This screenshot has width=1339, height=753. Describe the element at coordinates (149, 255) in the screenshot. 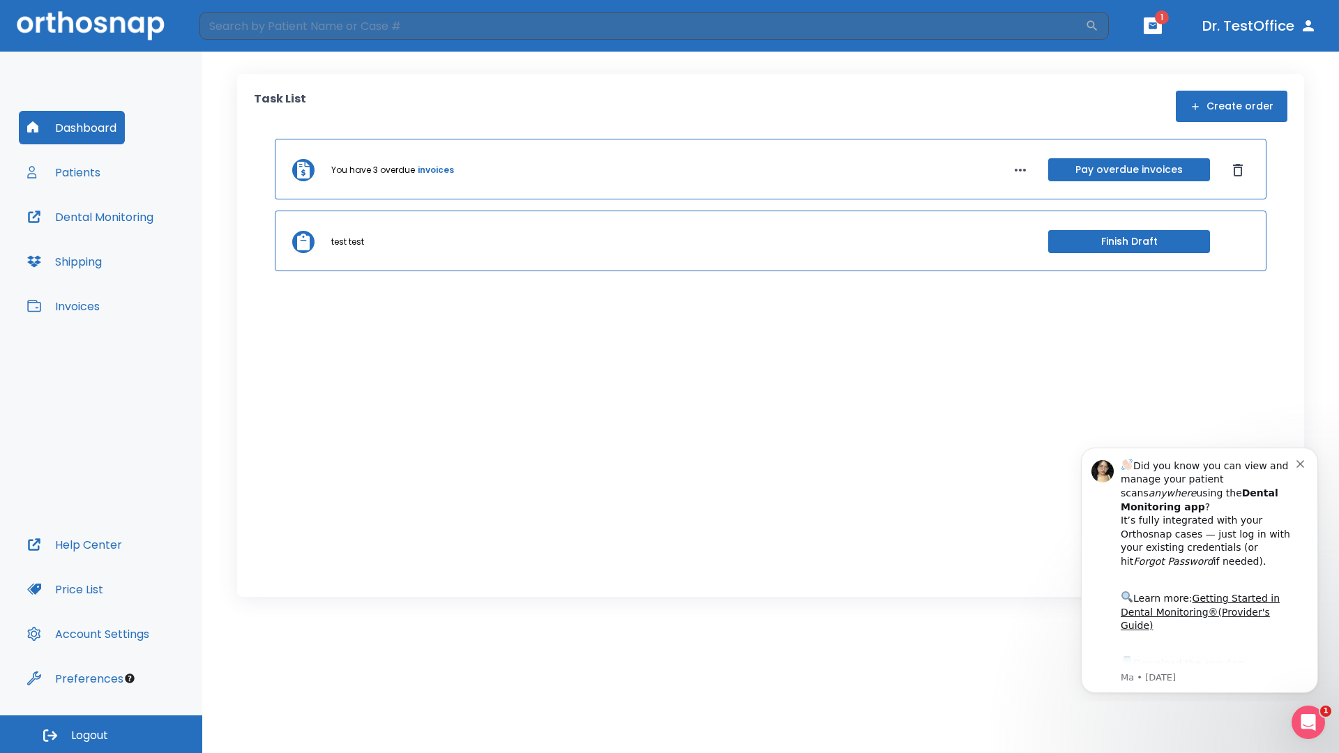

I see `div: Download the app: | ​ Let us know if you need help getting started!` at that location.